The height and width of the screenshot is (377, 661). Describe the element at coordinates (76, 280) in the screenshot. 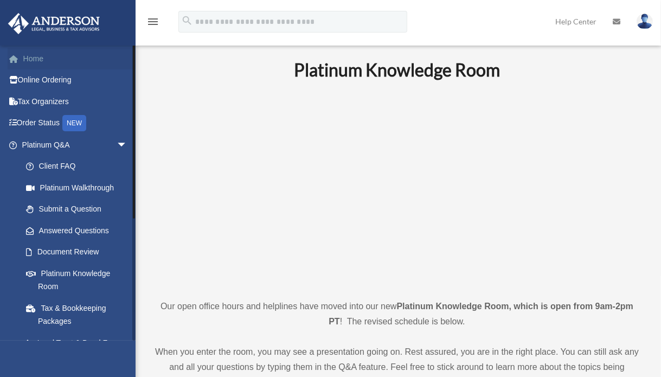

I see `a: Platinum Knowledge Room` at that location.